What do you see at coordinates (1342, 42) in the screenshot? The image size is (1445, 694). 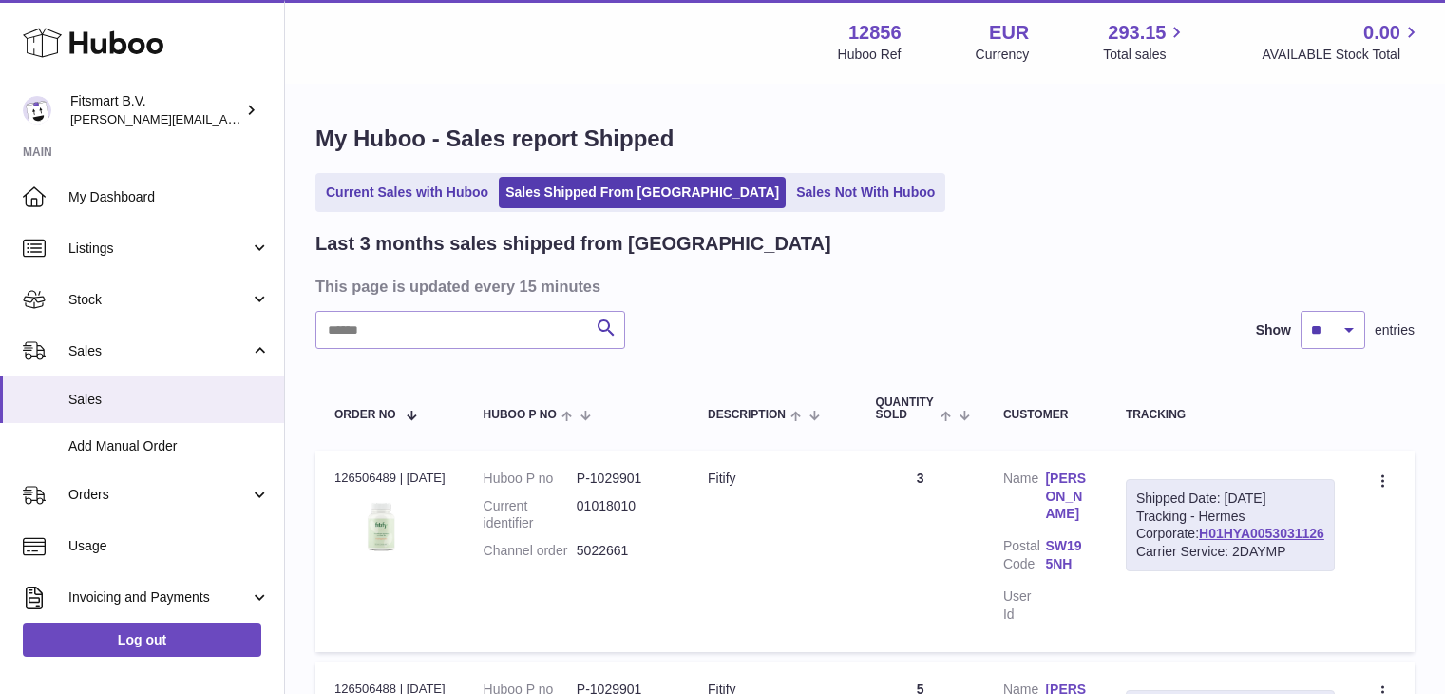 I see `a: 0.00 AVAILABLE Stock Total` at bounding box center [1342, 42].